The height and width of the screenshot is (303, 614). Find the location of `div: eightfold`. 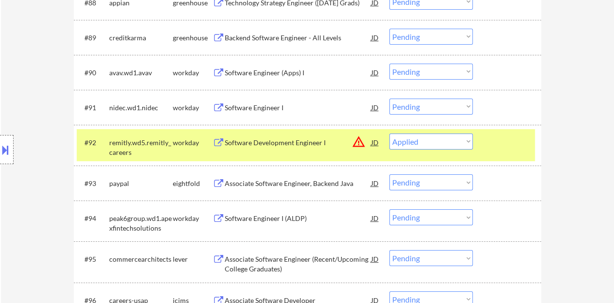

div: eightfold is located at coordinates (193, 184).